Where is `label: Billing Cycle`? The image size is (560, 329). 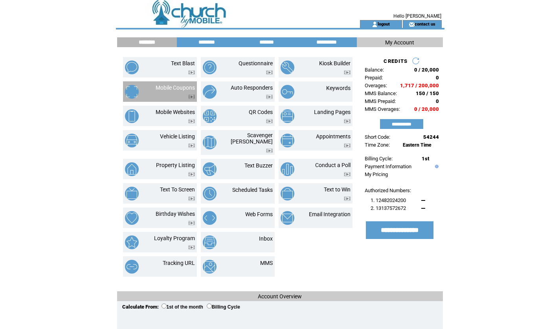
label: Billing Cycle is located at coordinates (223, 307).